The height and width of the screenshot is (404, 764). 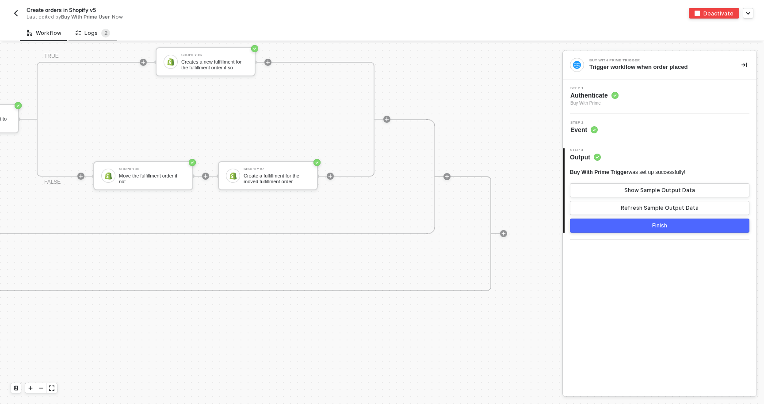 I want to click on span: Step 1, so click(x=594, y=88).